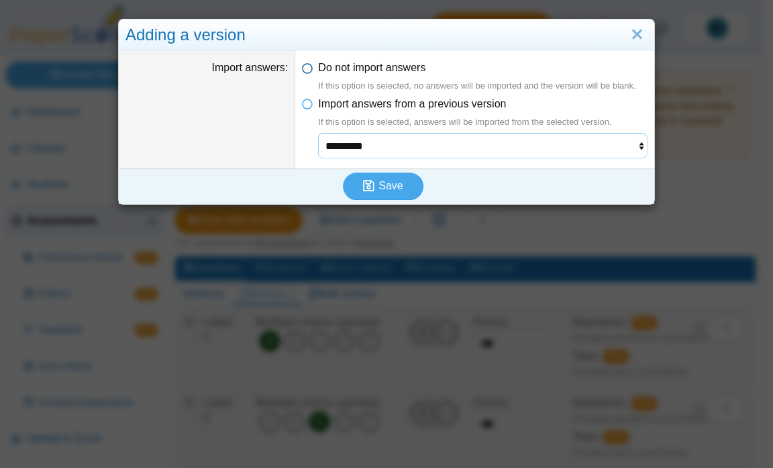 The image size is (773, 468). Describe the element at coordinates (250, 67) in the screenshot. I see `label: Import answers` at that location.